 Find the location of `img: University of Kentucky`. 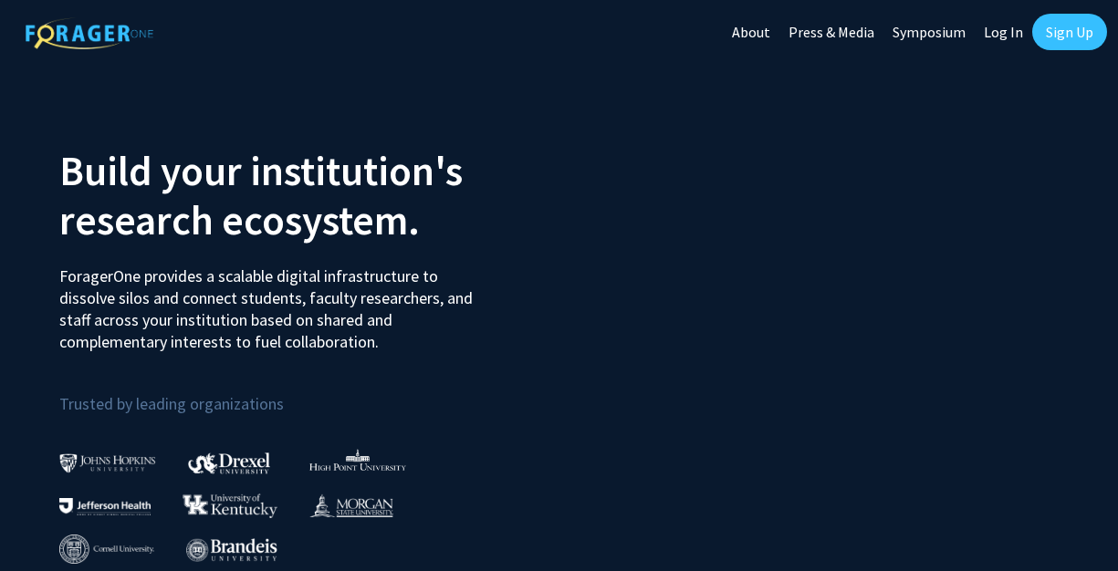

img: University of Kentucky is located at coordinates (230, 505).